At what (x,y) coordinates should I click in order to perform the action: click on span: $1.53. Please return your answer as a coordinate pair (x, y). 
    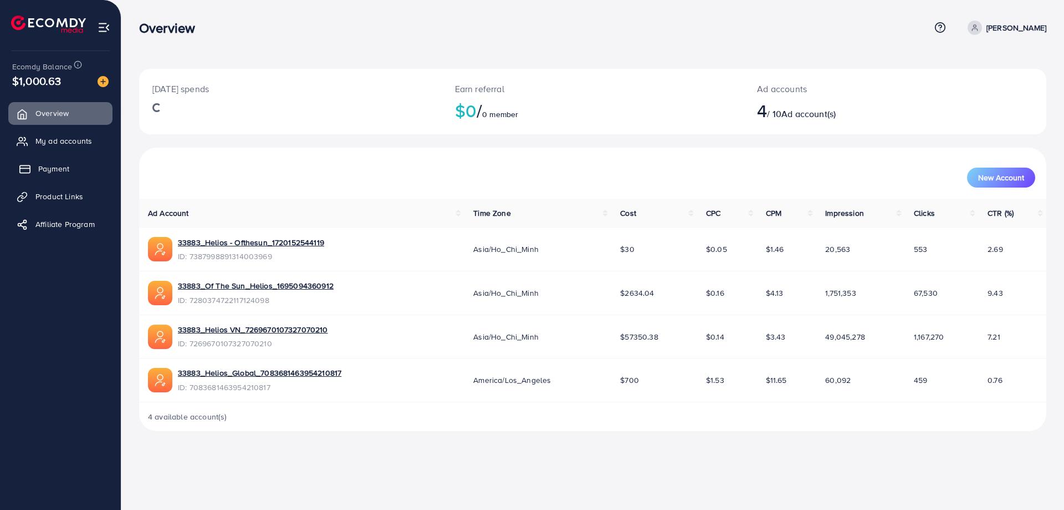
    Looking at the image, I should click on (715, 380).